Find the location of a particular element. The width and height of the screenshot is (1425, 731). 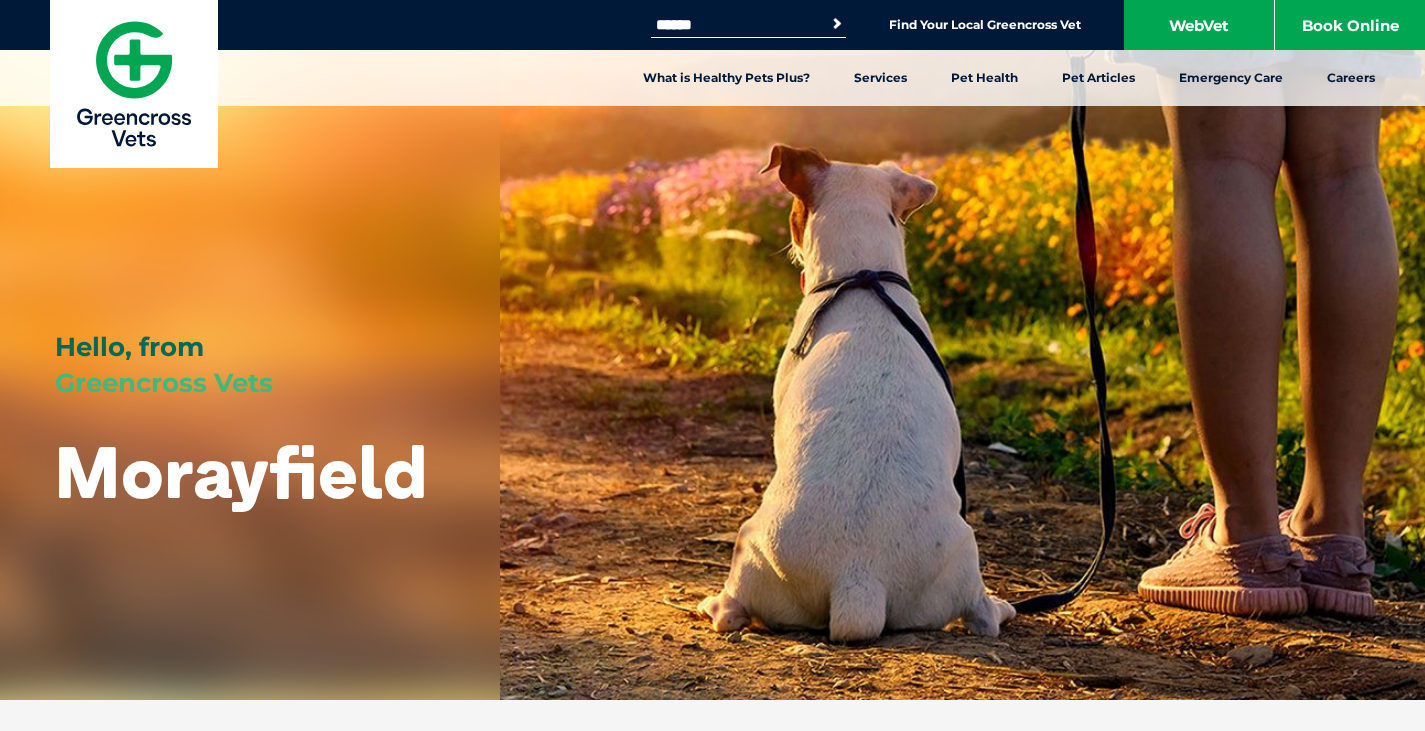

a: What is Healthy Pets Plus? is located at coordinates (726, 78).